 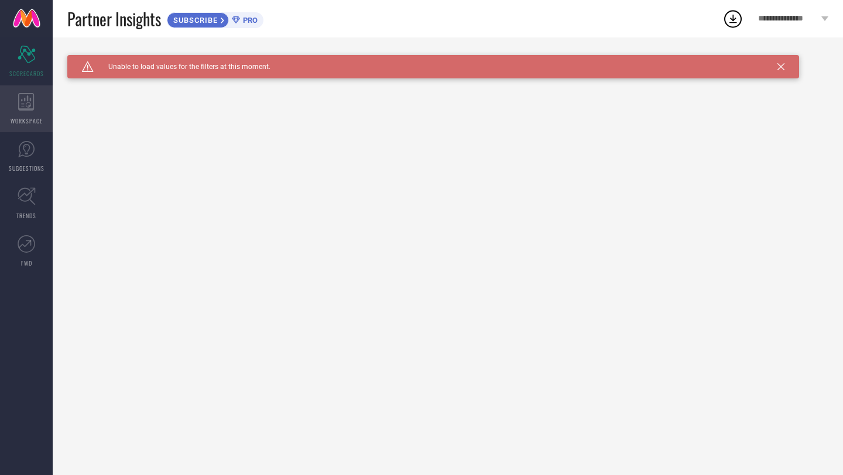 What do you see at coordinates (215, 19) in the screenshot?
I see `a: SUBSCRIBEPRO` at bounding box center [215, 19].